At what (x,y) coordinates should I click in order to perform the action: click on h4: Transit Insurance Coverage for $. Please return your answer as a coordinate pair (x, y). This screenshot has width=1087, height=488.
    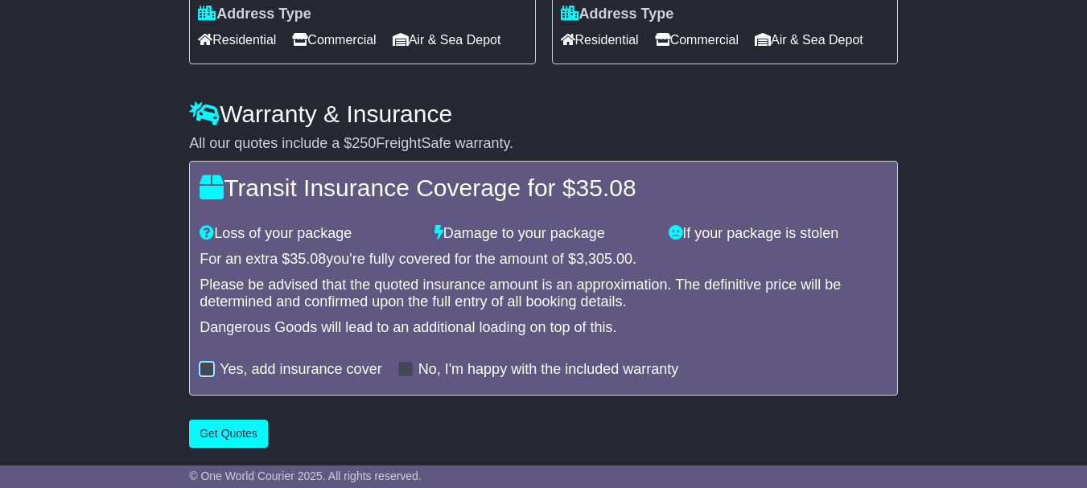
    Looking at the image, I should click on (543, 187).